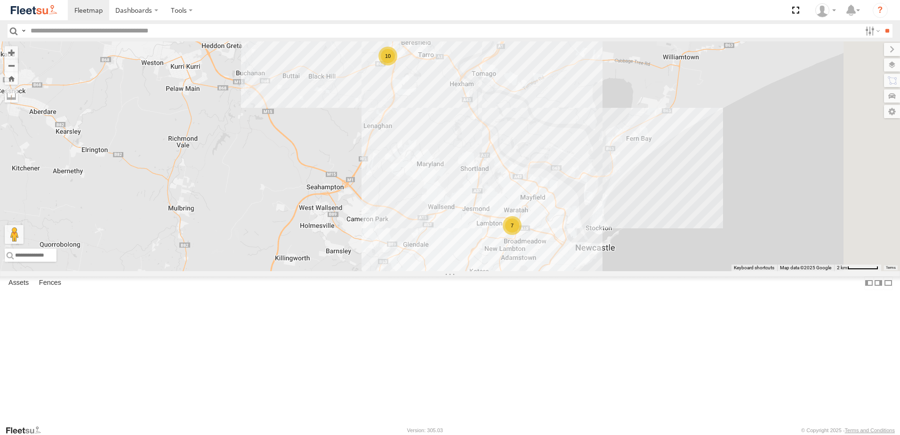 Image resolution: width=900 pixels, height=435 pixels. What do you see at coordinates (870, 430) in the screenshot?
I see `a: Terms and Conditions` at bounding box center [870, 430].